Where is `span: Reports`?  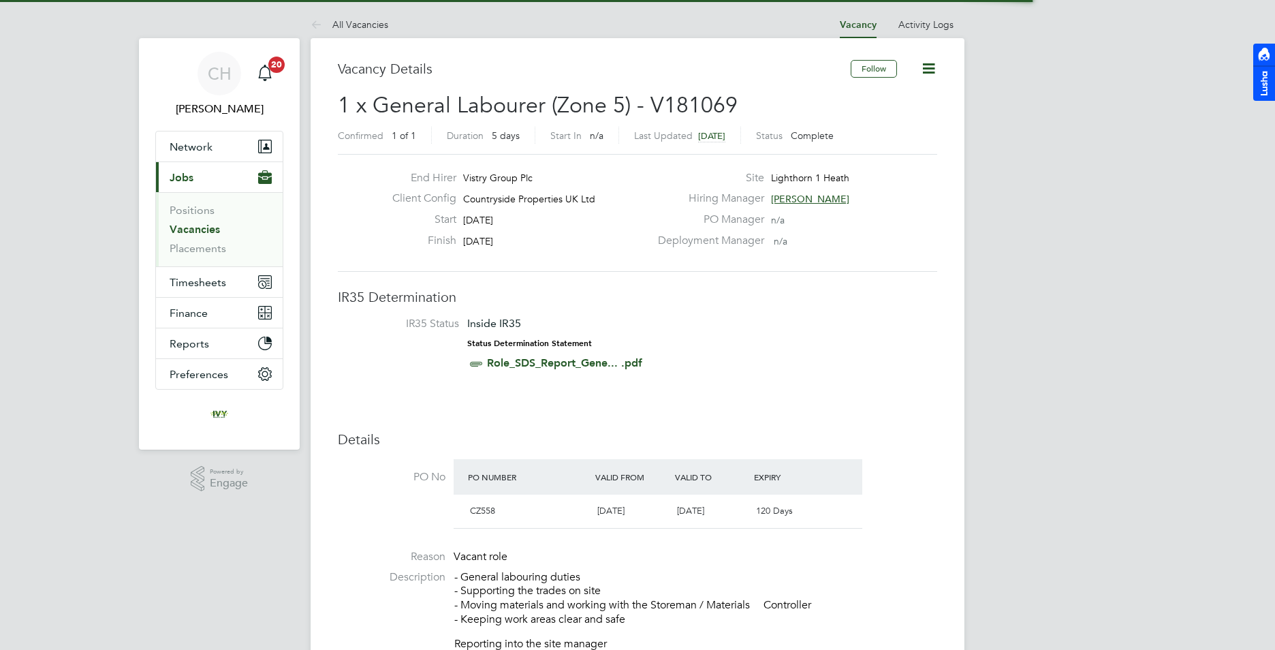
span: Reports is located at coordinates (189, 343).